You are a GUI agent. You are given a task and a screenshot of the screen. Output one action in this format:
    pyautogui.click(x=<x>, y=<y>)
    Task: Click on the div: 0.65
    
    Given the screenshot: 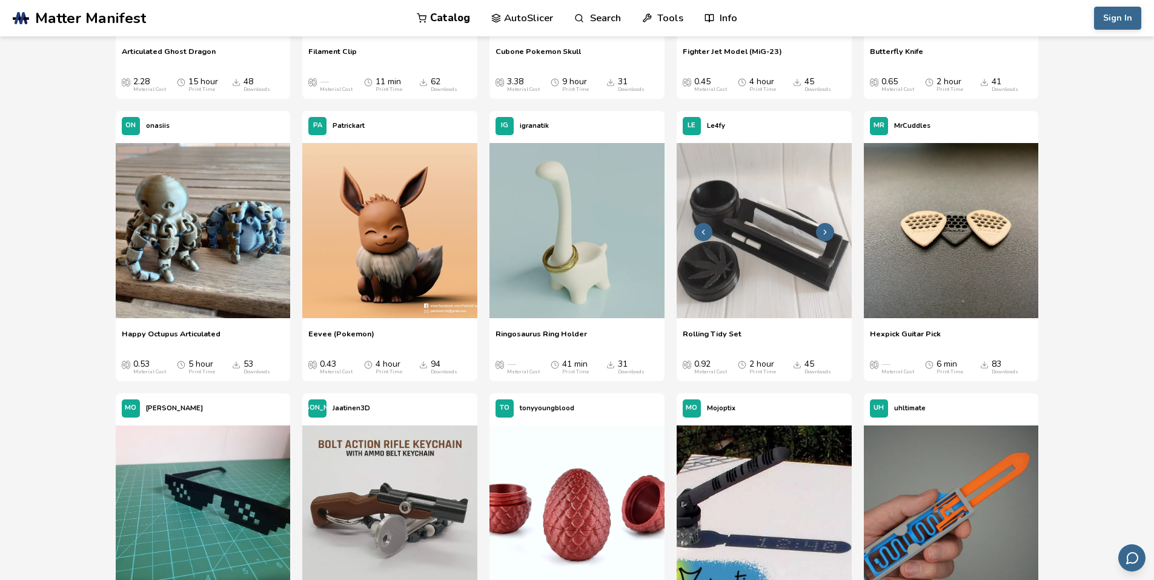 What is the action you would take?
    pyautogui.click(x=898, y=85)
    